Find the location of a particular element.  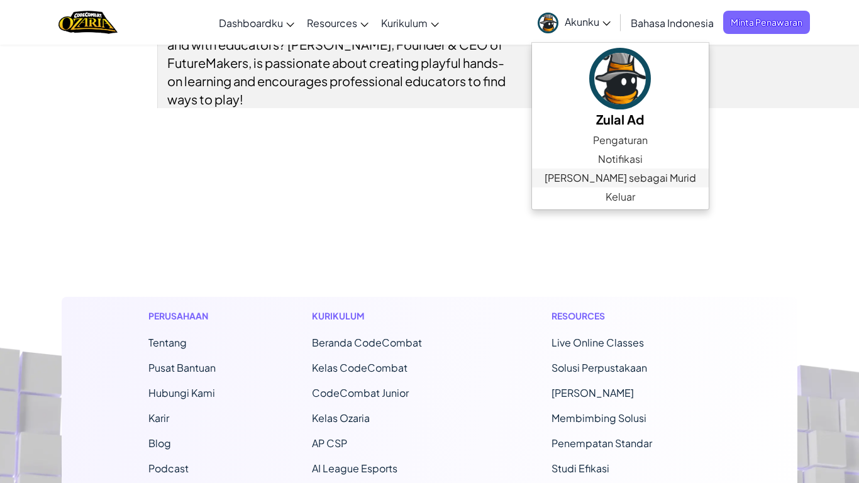

a: Ozaria by CodeCombat logo is located at coordinates (87, 22).